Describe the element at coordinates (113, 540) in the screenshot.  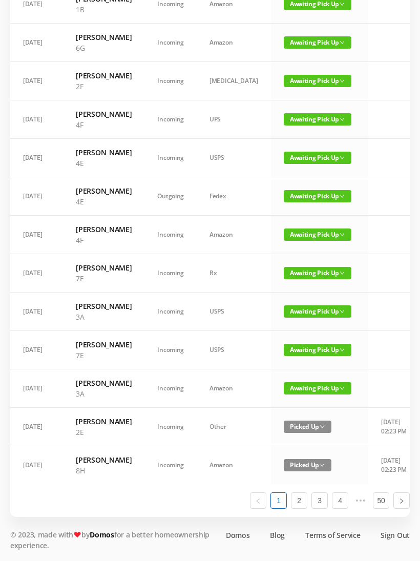
I see `p: © 2023, made with by for a better homeownership experience.` at that location.